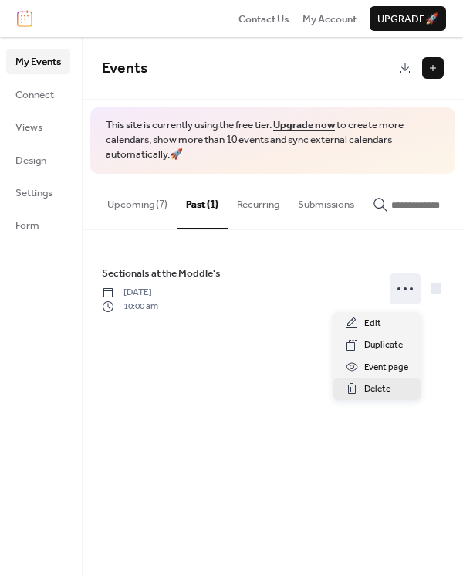  Describe the element at coordinates (408, 19) in the screenshot. I see `span: Upgrade 🚀` at that location.